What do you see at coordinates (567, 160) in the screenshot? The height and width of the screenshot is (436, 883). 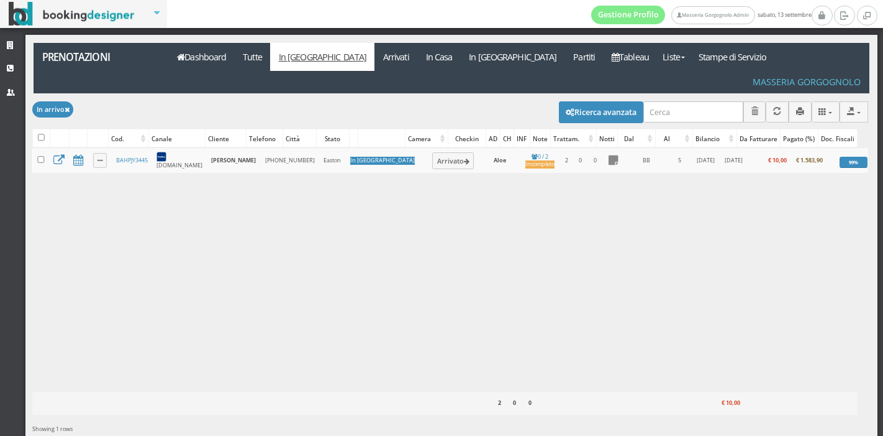 I see `td: 2` at bounding box center [567, 160].